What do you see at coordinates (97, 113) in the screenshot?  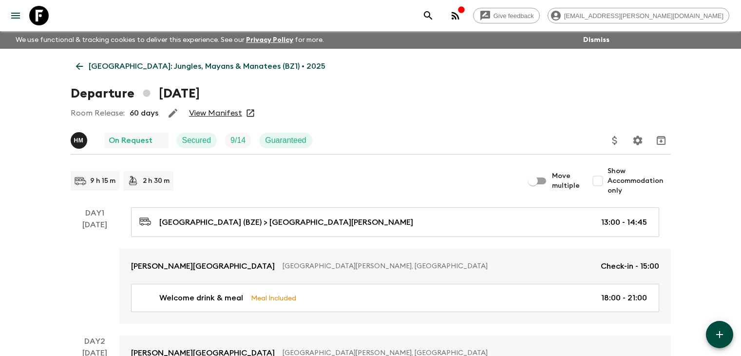 I see `p: Room Release:` at bounding box center [97, 113].